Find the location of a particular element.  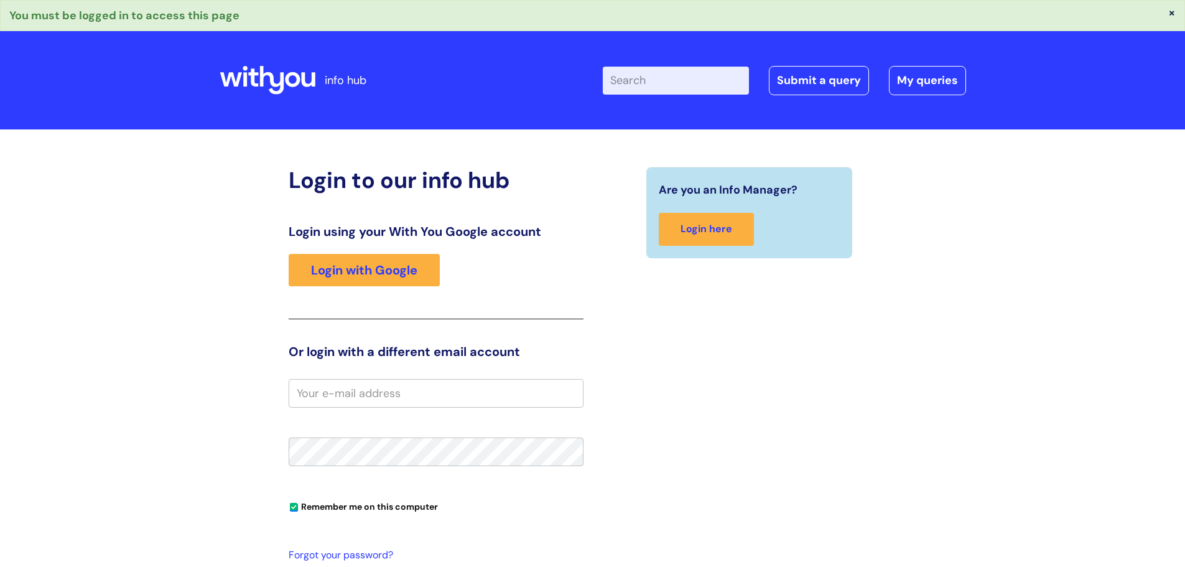

label: Remember me on this computer is located at coordinates (363, 505).